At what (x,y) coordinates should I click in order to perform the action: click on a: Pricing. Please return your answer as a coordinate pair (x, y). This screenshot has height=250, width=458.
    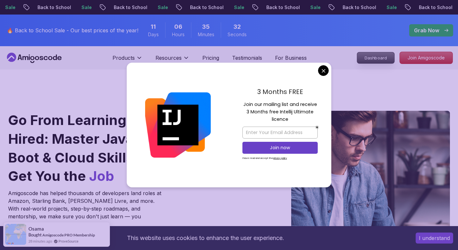
    Looking at the image, I should click on (211, 58).